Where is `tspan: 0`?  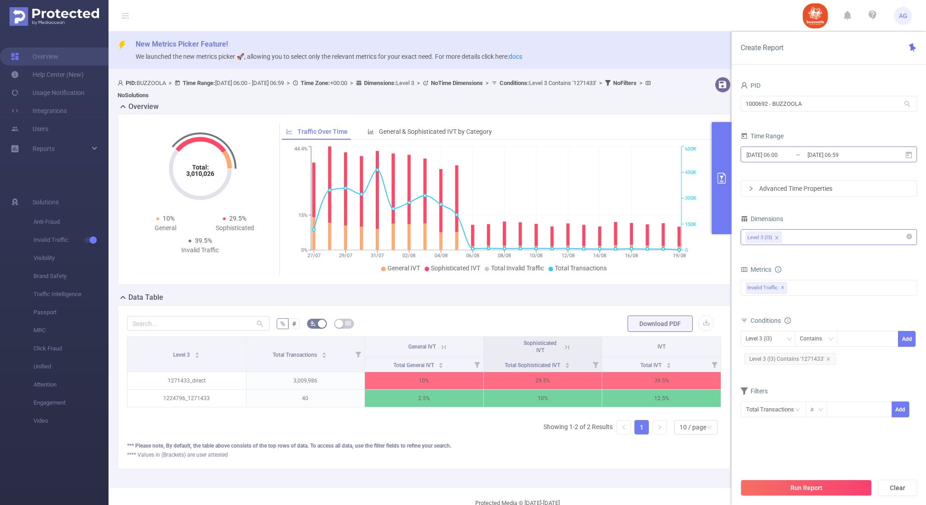 tspan: 0 is located at coordinates (686, 250).